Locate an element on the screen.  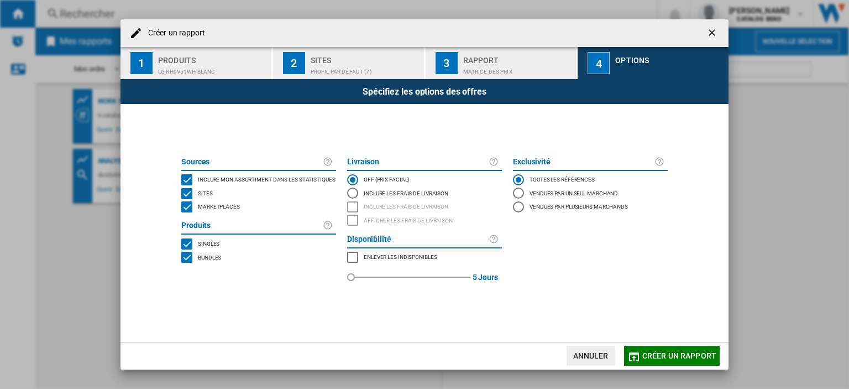
div: Profil par défaut (7) is located at coordinates (365, 69).